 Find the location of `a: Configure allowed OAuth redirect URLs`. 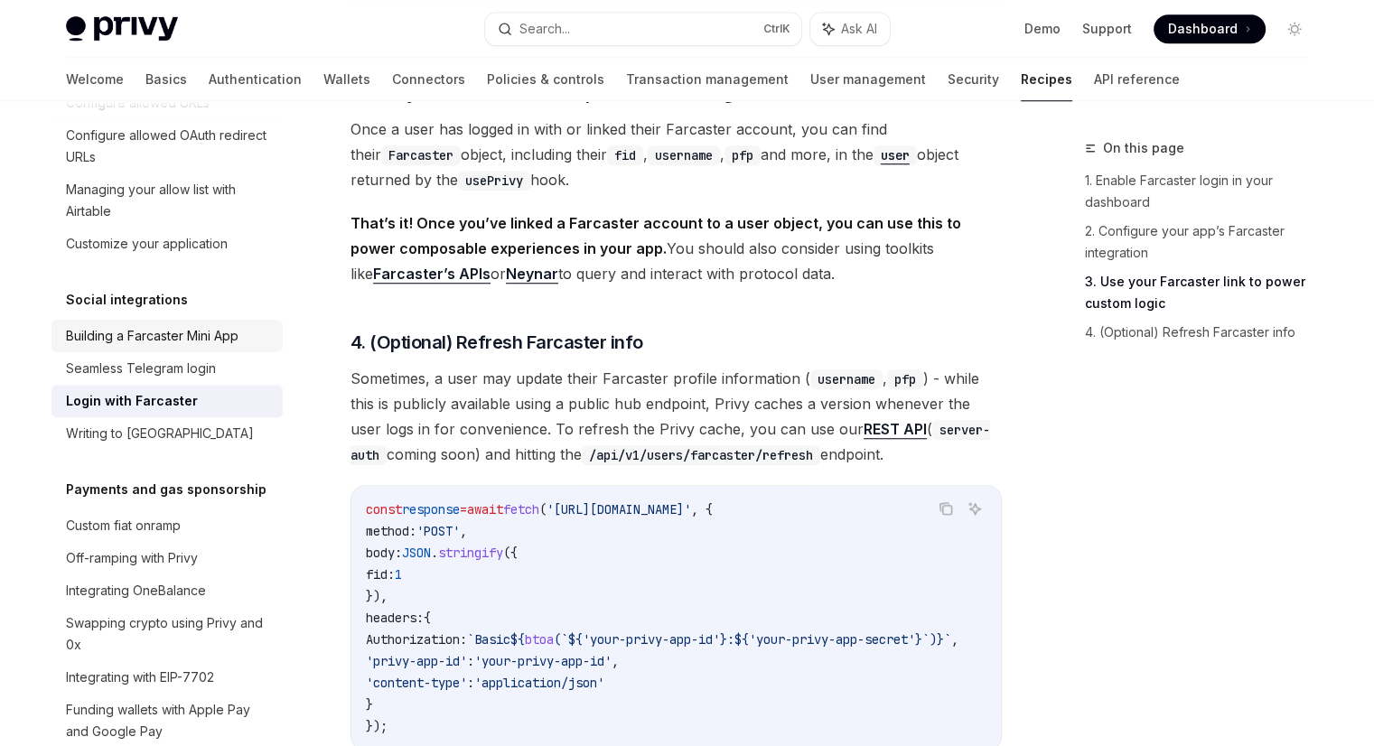

a: Configure allowed OAuth redirect URLs is located at coordinates (167, 146).